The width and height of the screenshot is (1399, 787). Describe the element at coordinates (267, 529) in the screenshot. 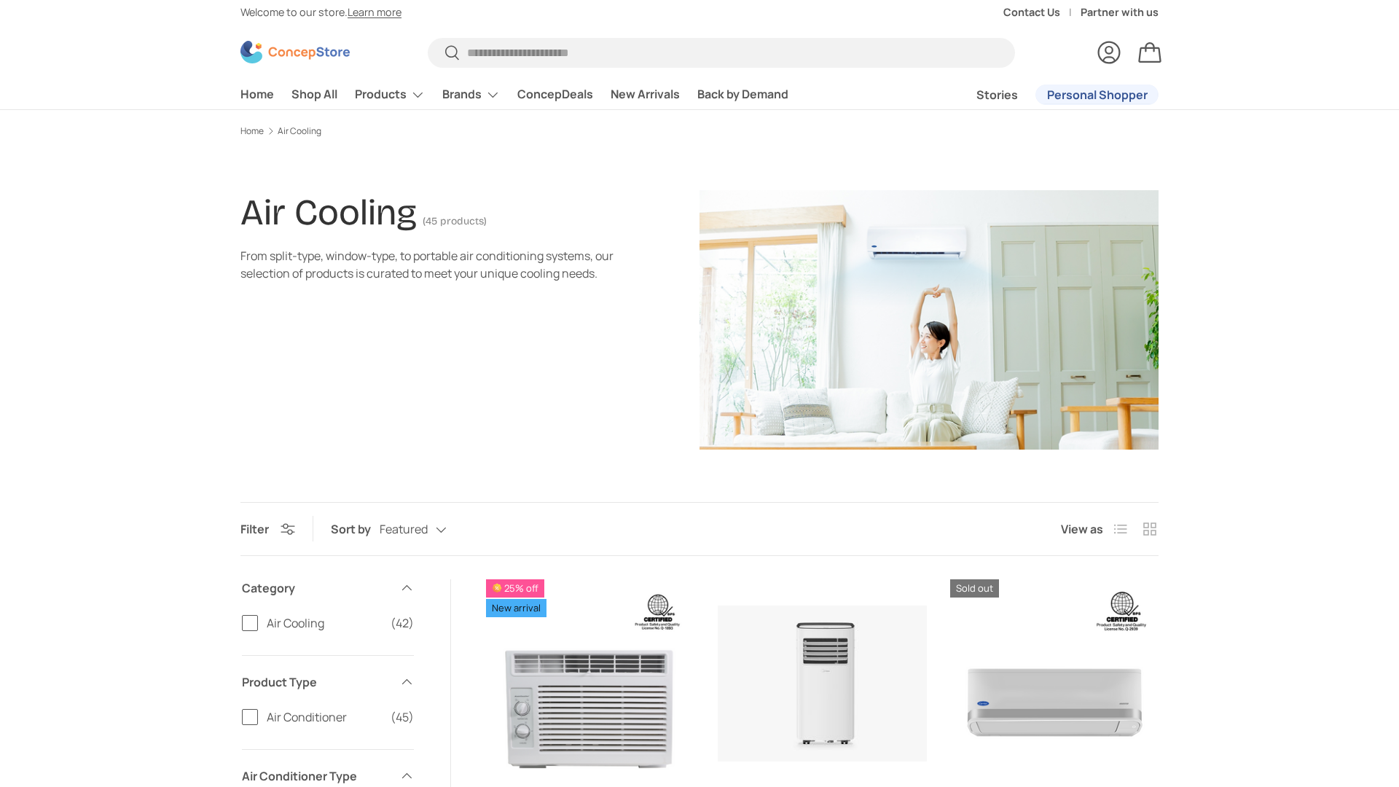

I see `button: Filter` at that location.